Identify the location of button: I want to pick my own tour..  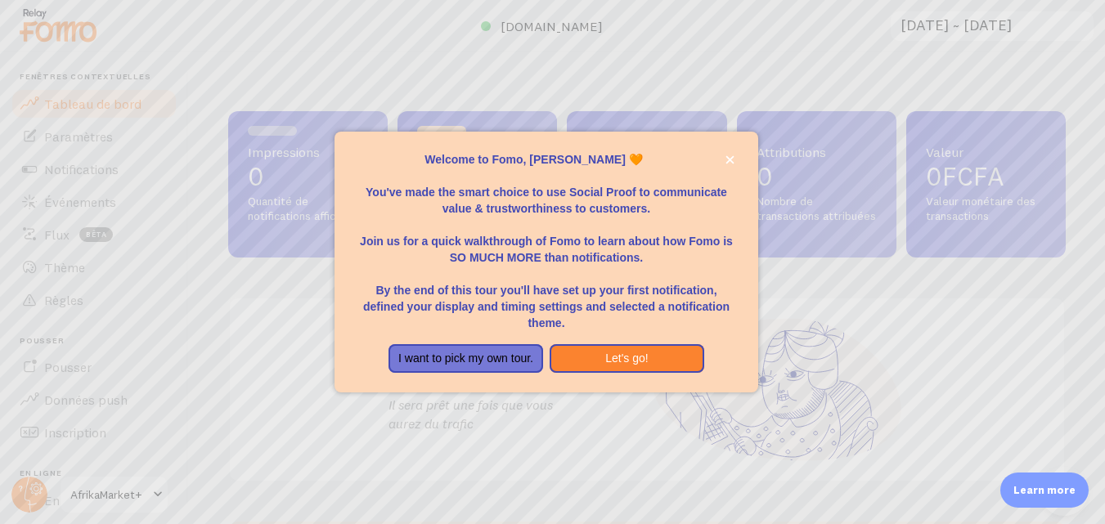
(465, 359).